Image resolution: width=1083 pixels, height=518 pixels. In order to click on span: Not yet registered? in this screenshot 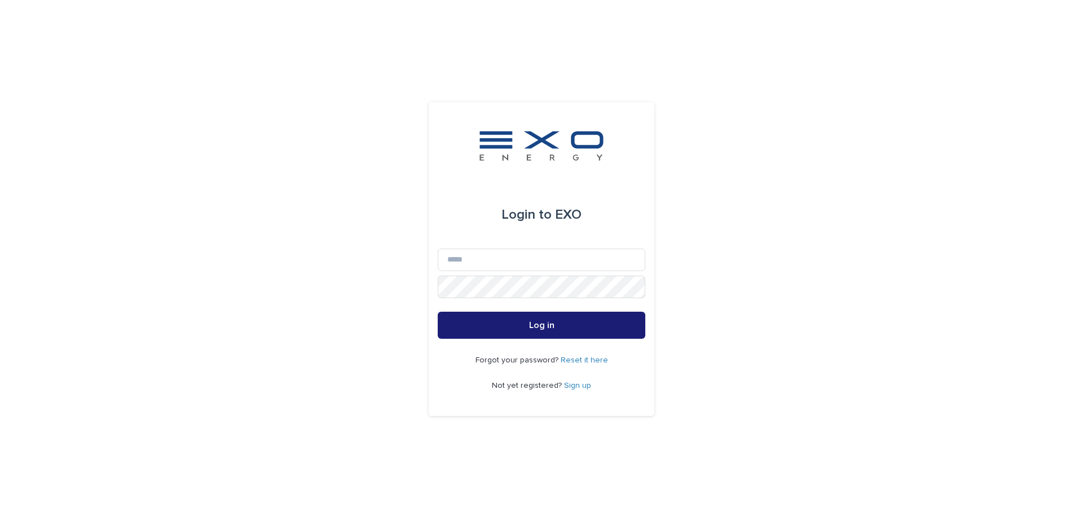, I will do `click(528, 386)`.